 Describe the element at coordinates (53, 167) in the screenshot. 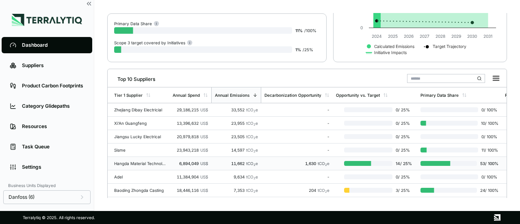

I see `div: Settings` at that location.